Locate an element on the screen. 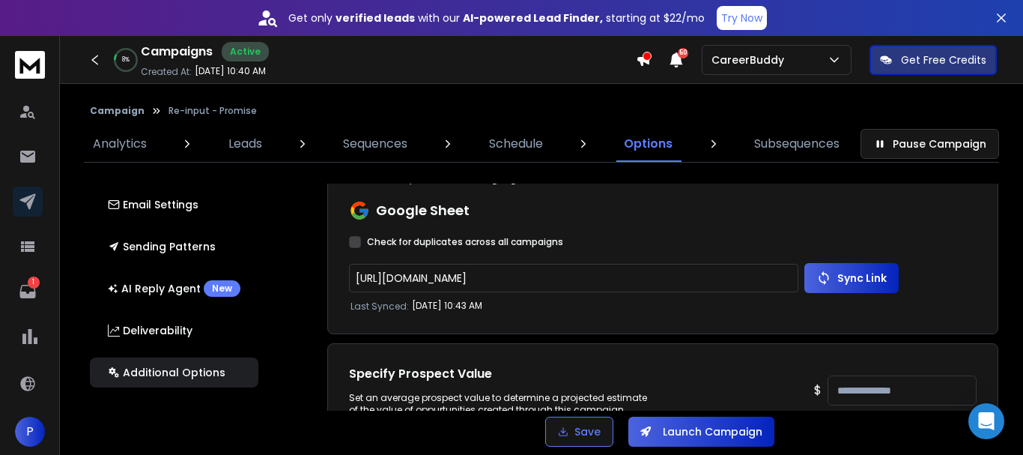  p: Try Now is located at coordinates (741, 18).